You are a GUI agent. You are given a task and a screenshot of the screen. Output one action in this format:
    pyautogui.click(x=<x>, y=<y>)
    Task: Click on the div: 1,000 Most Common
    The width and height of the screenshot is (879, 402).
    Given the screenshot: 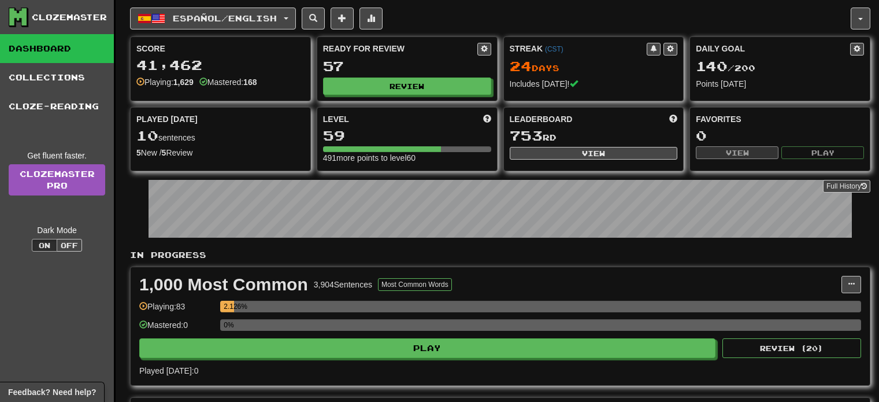 What is the action you would take?
    pyautogui.click(x=224, y=284)
    